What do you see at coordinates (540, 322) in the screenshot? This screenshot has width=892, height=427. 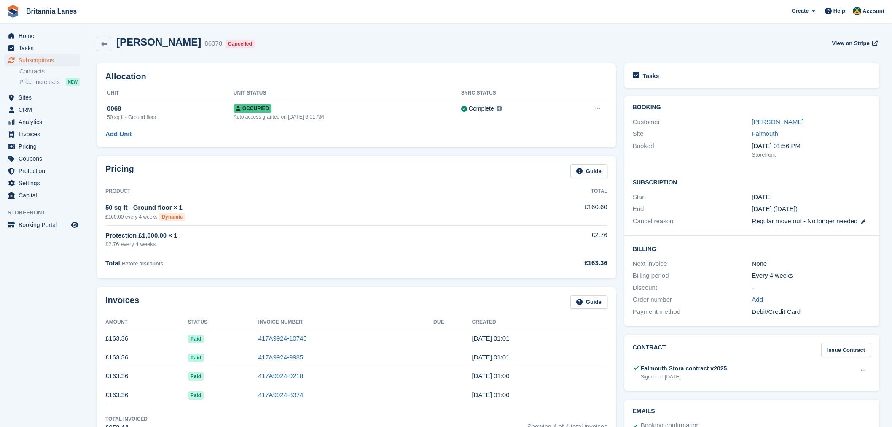 I see `th: Created` at bounding box center [540, 322].